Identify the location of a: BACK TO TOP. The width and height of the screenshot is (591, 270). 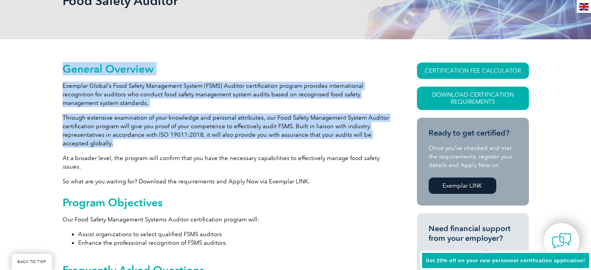
(32, 262).